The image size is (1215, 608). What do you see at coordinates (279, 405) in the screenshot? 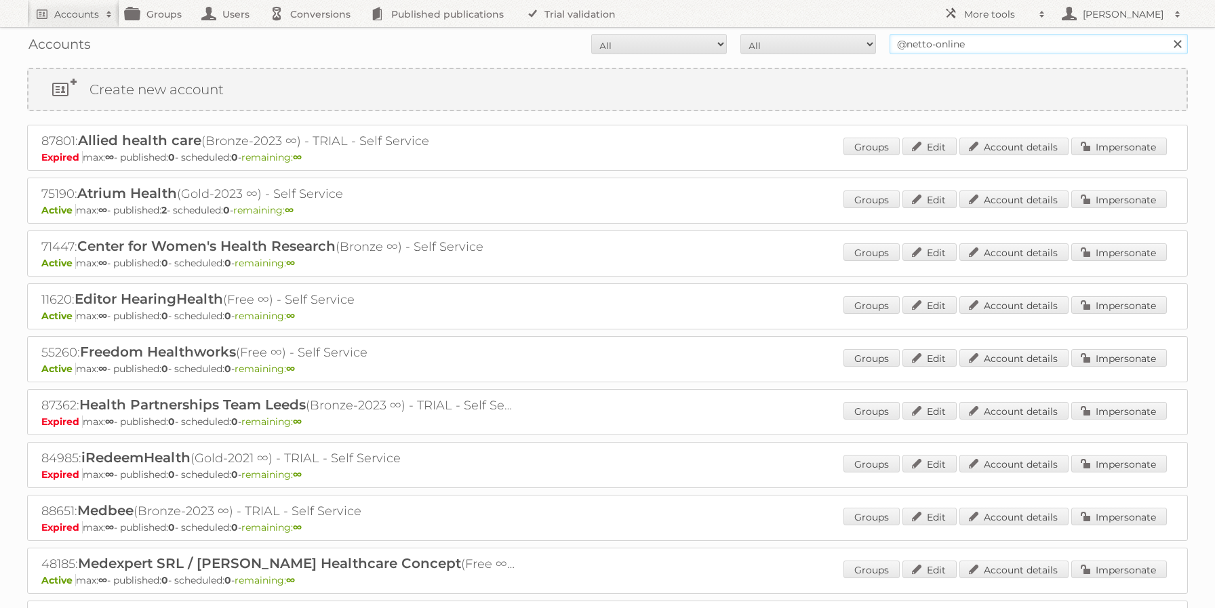
I see `h2: 87362: (Bronze-2023 ∞) - TRIAL - Self Service` at bounding box center [279, 405].